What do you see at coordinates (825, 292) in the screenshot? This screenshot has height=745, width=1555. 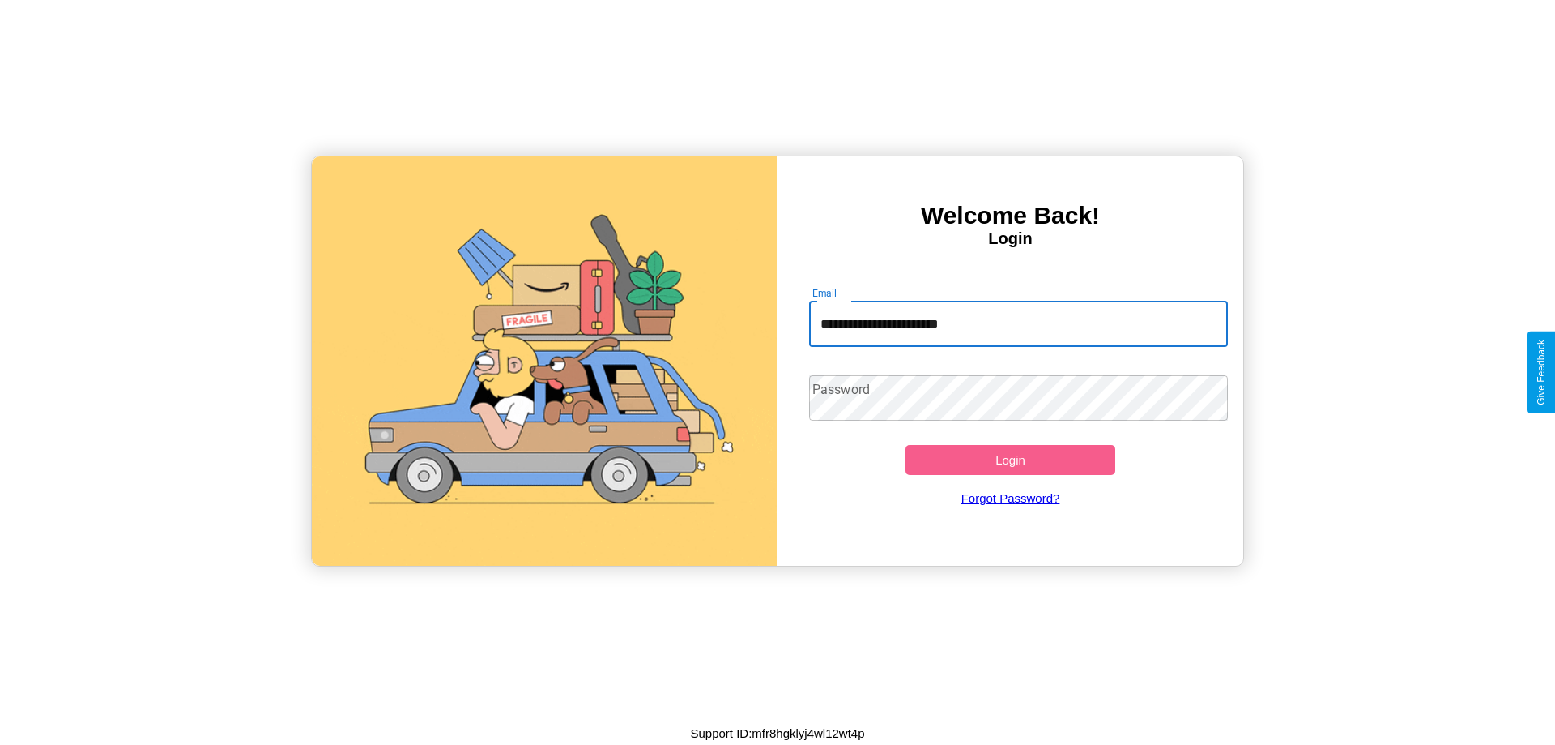 I see `label: Email` at bounding box center [825, 292].